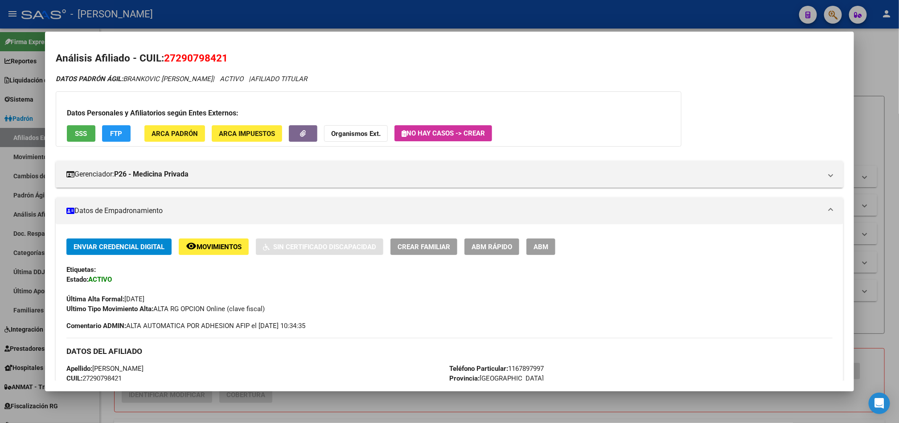 This screenshot has height=423, width=899. I want to click on button: ABM, so click(541, 246).